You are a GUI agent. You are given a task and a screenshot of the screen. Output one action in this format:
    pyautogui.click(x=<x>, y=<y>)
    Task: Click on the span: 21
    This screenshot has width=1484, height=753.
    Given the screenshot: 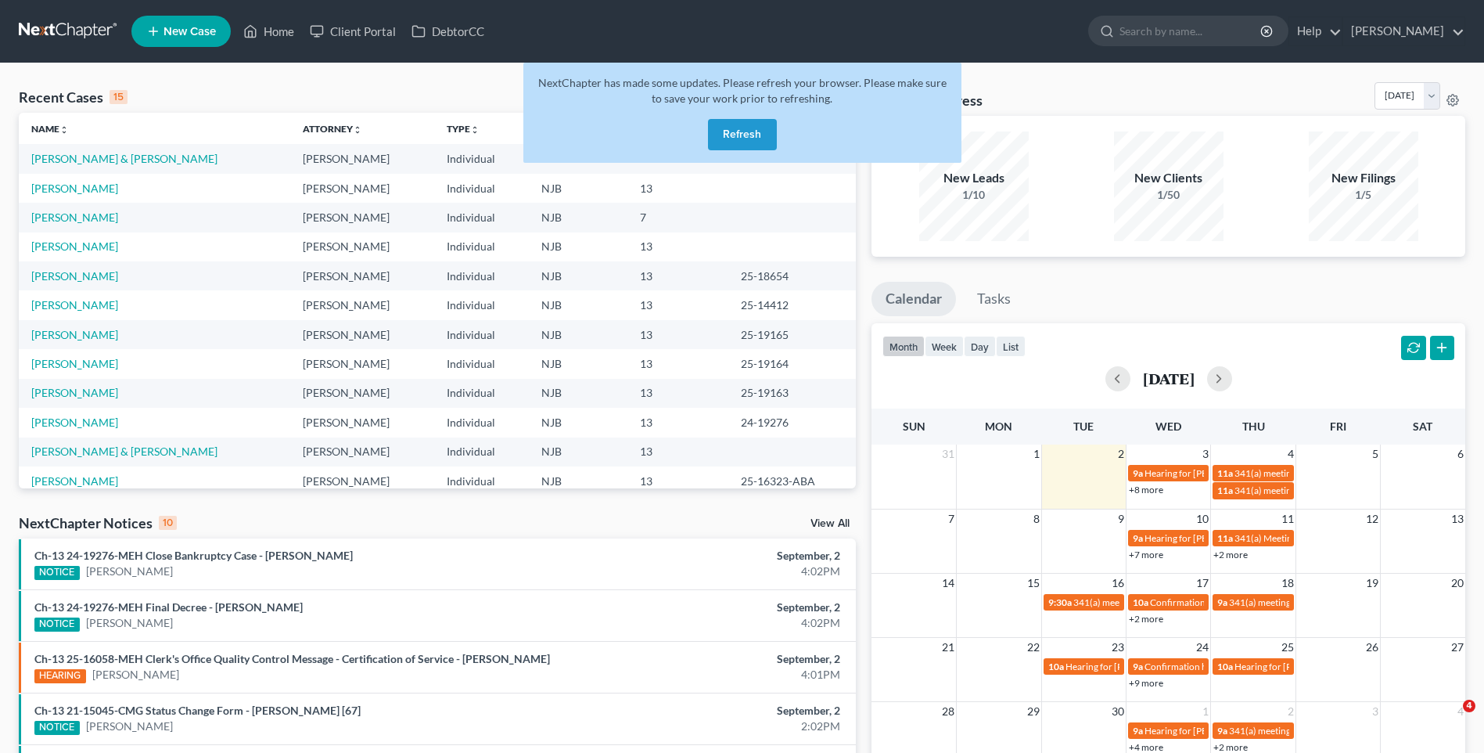 What is the action you would take?
    pyautogui.click(x=948, y=647)
    